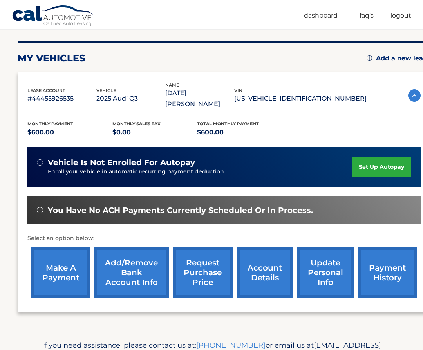 The width and height of the screenshot is (423, 350). What do you see at coordinates (321, 16) in the screenshot?
I see `a: Dashboard` at bounding box center [321, 16].